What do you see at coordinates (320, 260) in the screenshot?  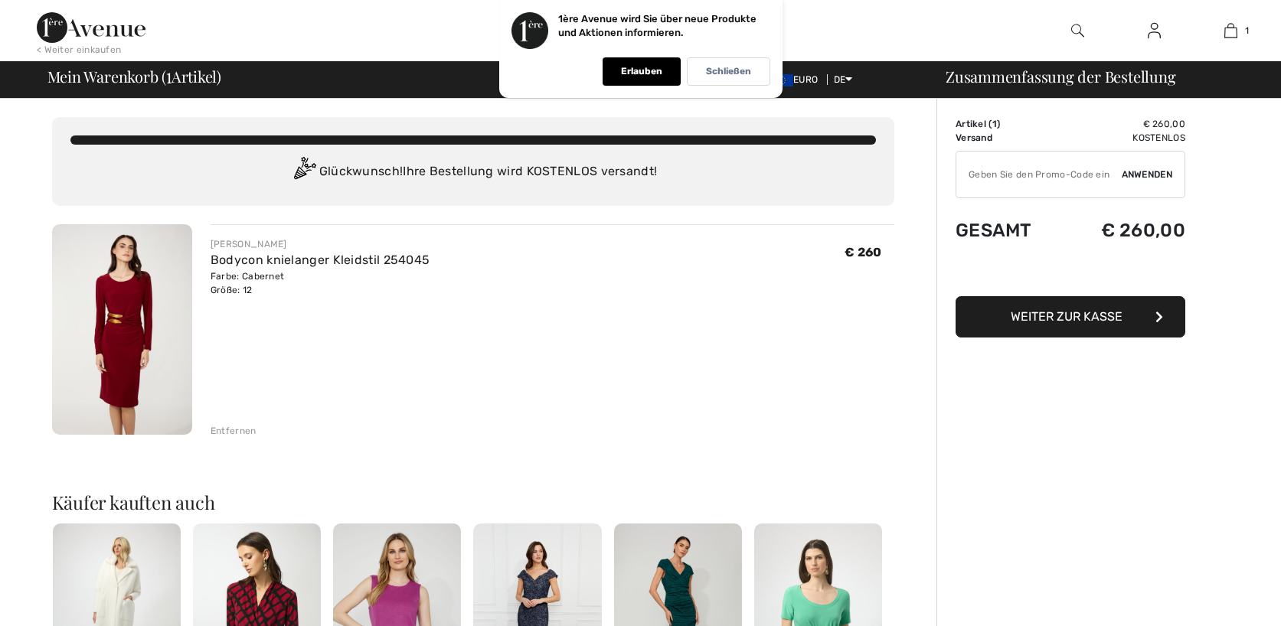 I see `a: Bodycon knielanger Kleidstil 254045` at bounding box center [320, 260].